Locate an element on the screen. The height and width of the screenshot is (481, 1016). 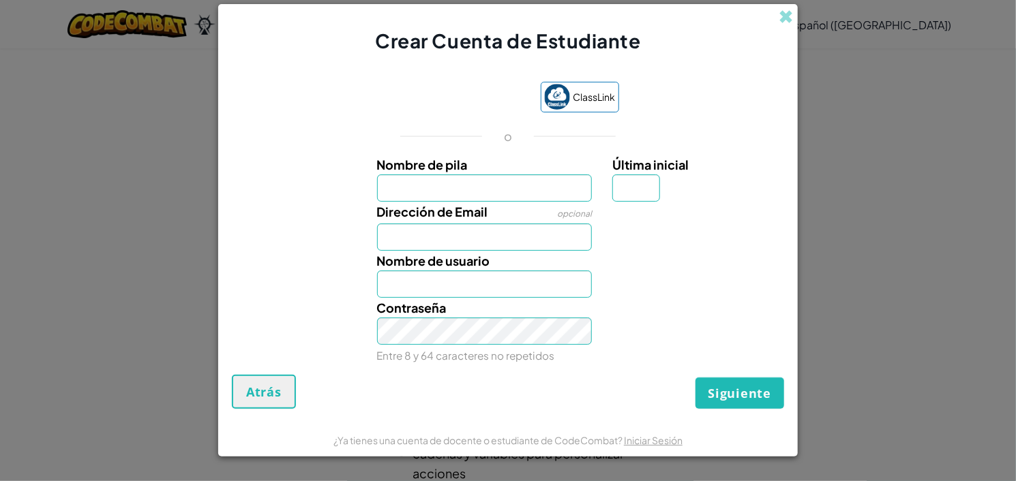
span: Contraseña is located at coordinates (412, 308).